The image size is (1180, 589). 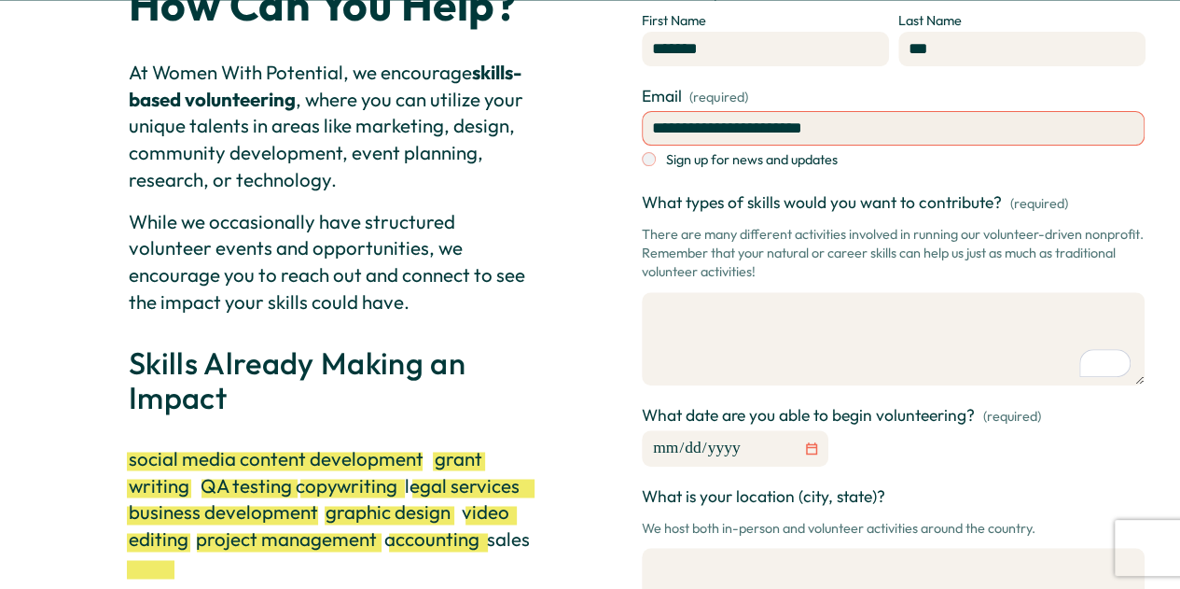 I want to click on p: While we occasionally have structured volunteer events and opportunities, we encourage you to rea..., so click(x=333, y=261).